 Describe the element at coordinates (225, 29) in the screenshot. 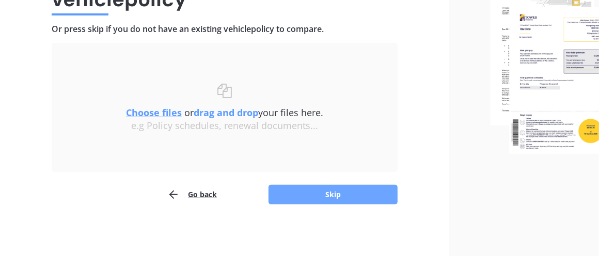

I see `h4: Or press skip if you do not have an existing vehicle policy to compare.` at that location.